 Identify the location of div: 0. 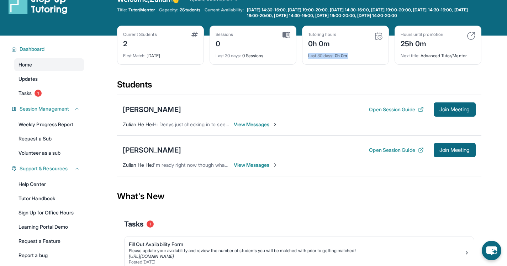
(224, 43).